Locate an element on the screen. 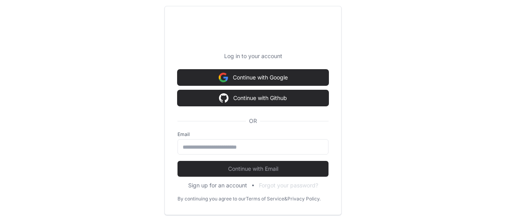  p: Log in to your account is located at coordinates (253, 56).